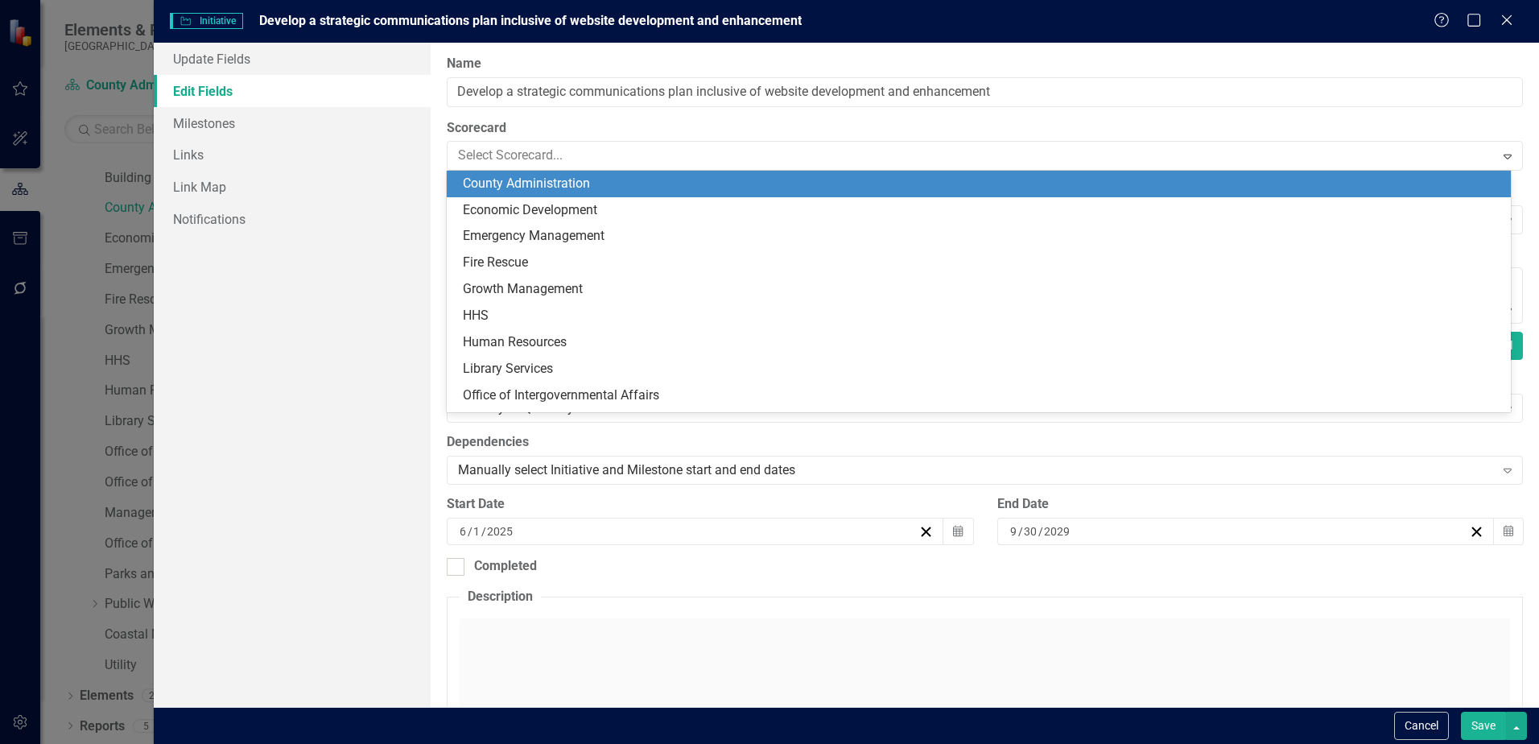  I want to click on a: Milestones, so click(292, 123).